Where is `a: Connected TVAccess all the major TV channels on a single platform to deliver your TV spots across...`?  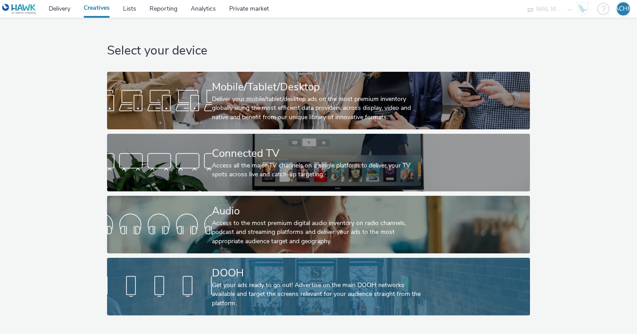
a: Connected TVAccess all the major TV channels on a single platform to deliver your TV spots across... is located at coordinates (318, 162).